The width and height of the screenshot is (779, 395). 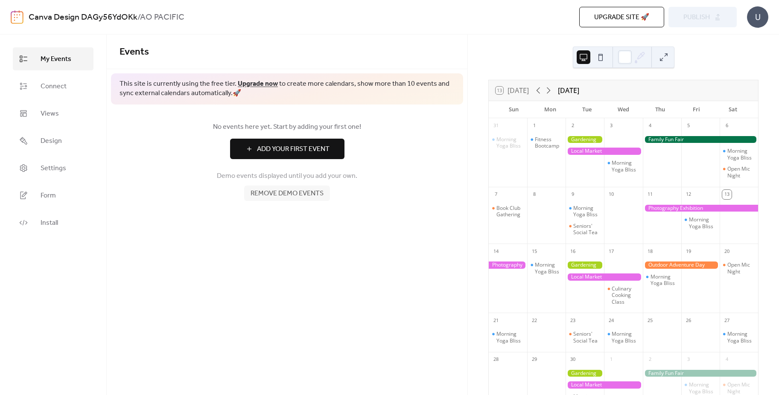 What do you see at coordinates (534, 195) in the screenshot?
I see `div: 8` at bounding box center [534, 195].